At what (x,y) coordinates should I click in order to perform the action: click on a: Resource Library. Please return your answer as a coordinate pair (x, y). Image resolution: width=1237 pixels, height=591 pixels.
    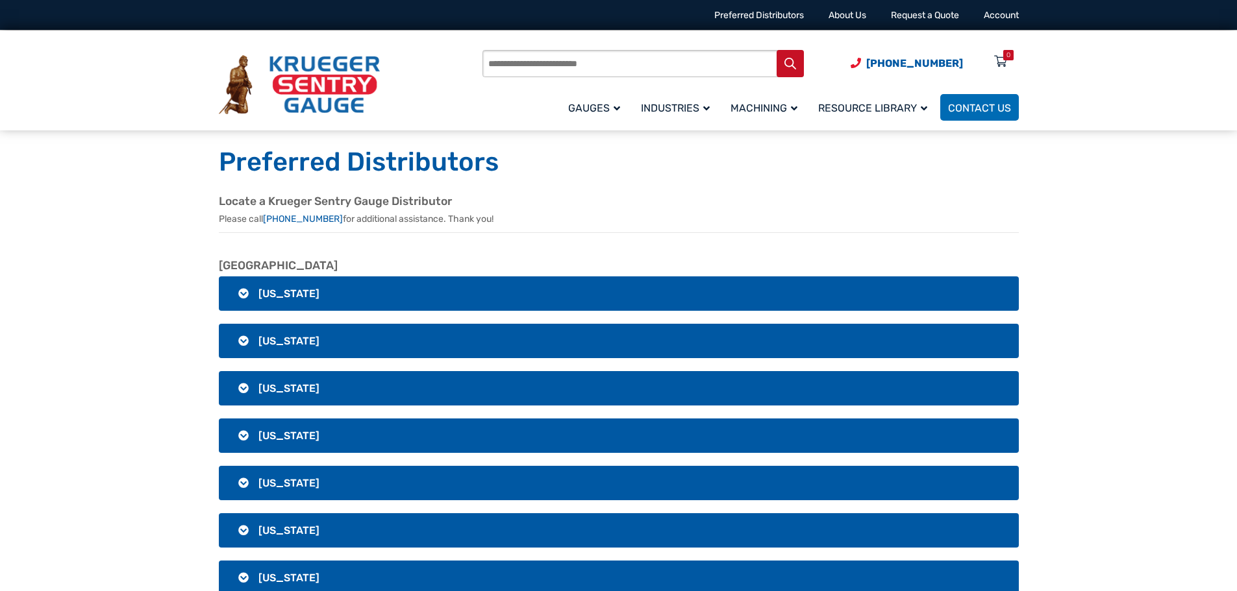
    Looking at the image, I should click on (875, 107).